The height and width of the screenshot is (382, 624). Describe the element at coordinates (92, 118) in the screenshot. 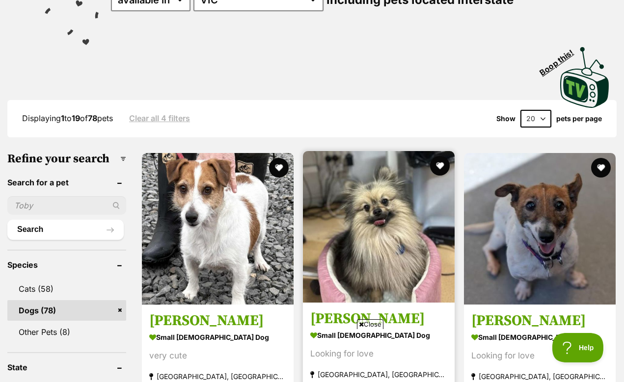

I see `strong: 78` at that location.